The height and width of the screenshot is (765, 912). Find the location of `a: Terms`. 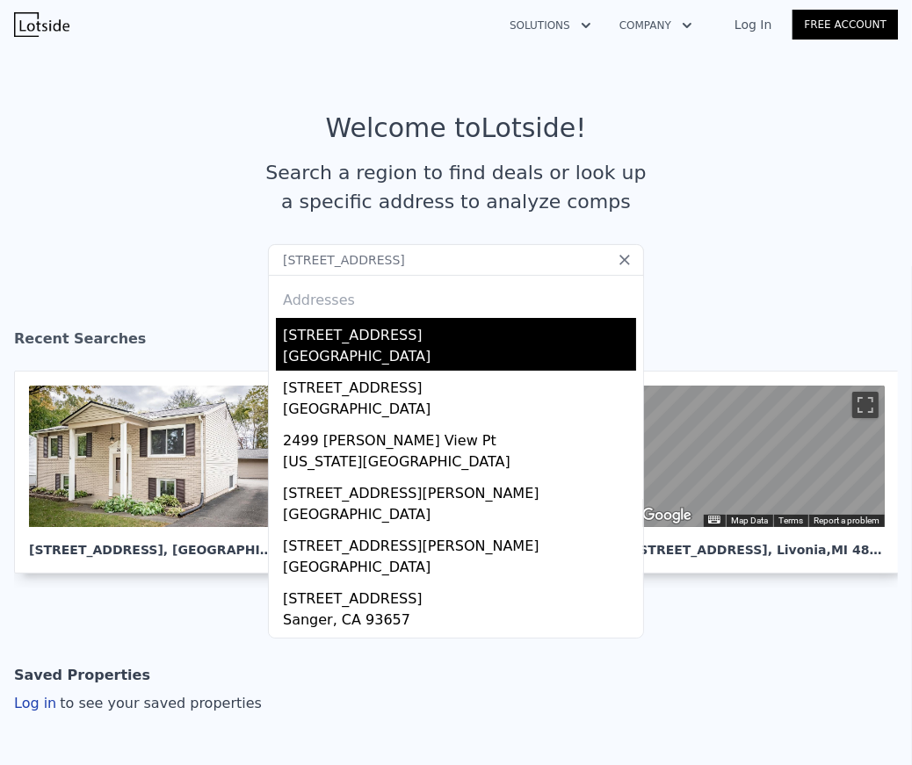

a: Terms is located at coordinates (791, 520).